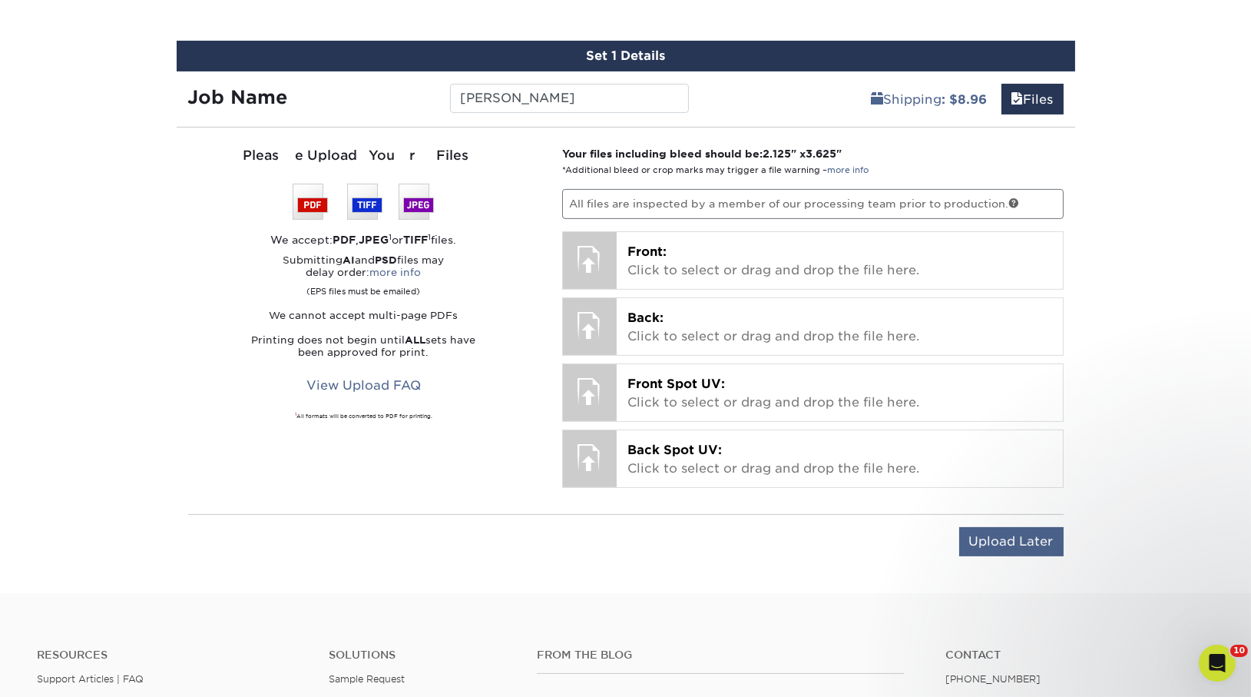 The image size is (1251, 697). I want to click on h4: Resources, so click(171, 655).